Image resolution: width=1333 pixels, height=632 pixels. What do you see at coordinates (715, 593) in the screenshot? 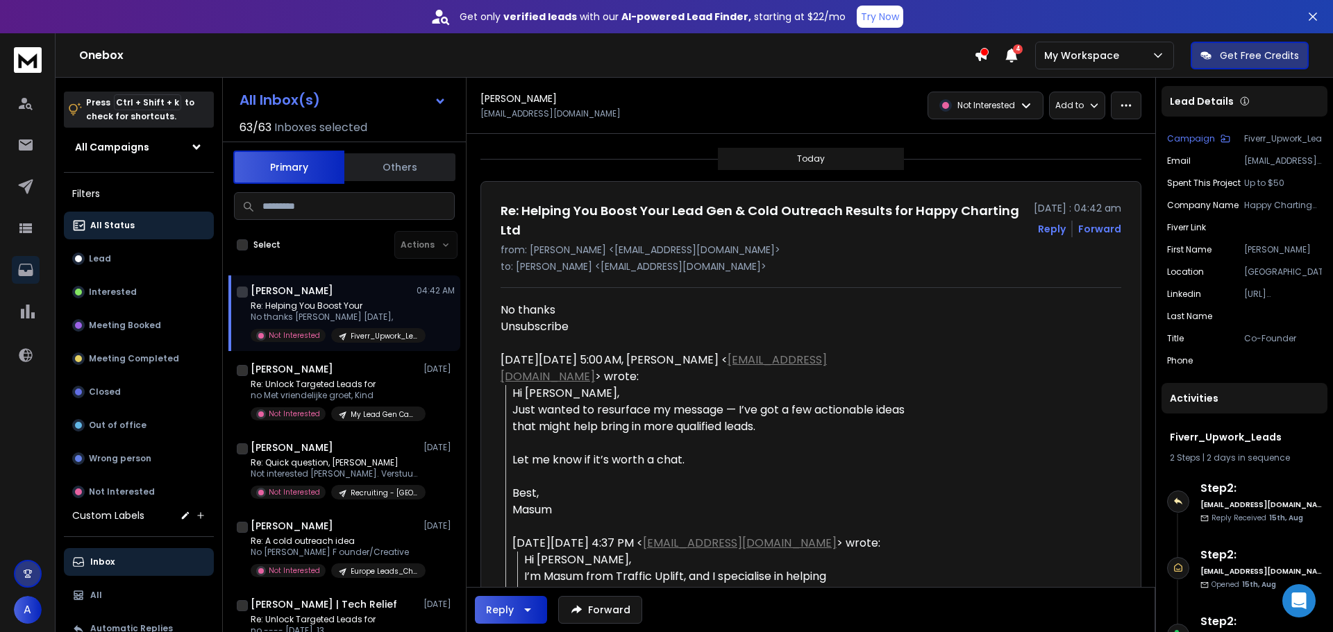
I see `div: I’m Masum from Traffic Uplift, and I specialise in helping clients through hyper-targeted campaig...` at bounding box center [715, 593].